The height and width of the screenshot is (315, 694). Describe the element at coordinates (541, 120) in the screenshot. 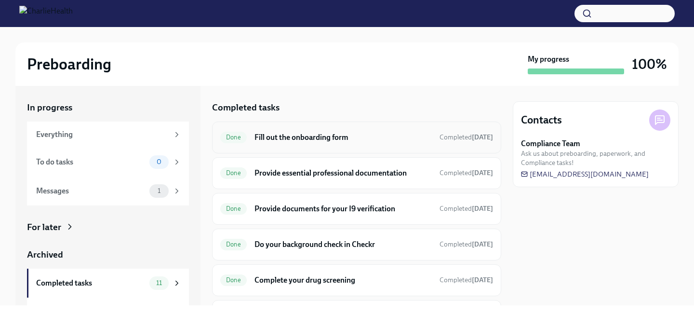

I see `h4: Contacts` at that location.